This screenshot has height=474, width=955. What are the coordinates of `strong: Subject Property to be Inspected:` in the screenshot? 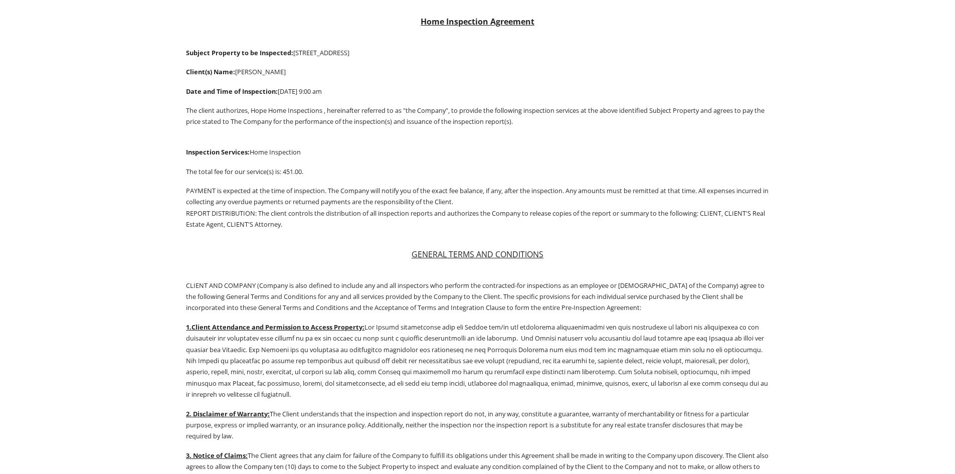 It's located at (240, 53).